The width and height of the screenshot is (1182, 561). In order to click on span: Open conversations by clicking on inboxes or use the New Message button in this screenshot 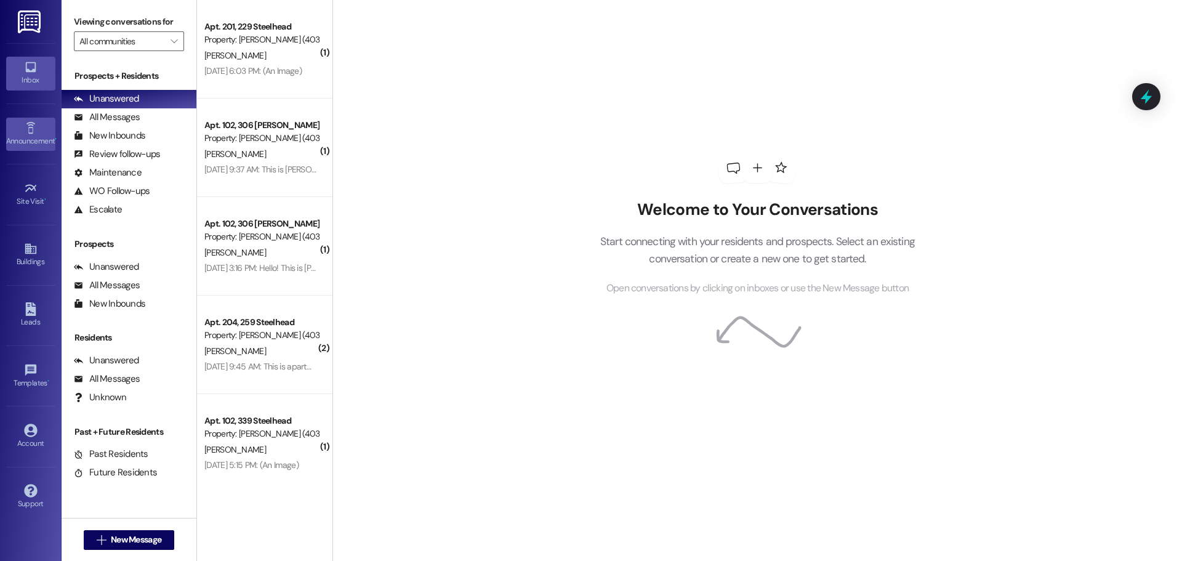, I will do `click(757, 288)`.